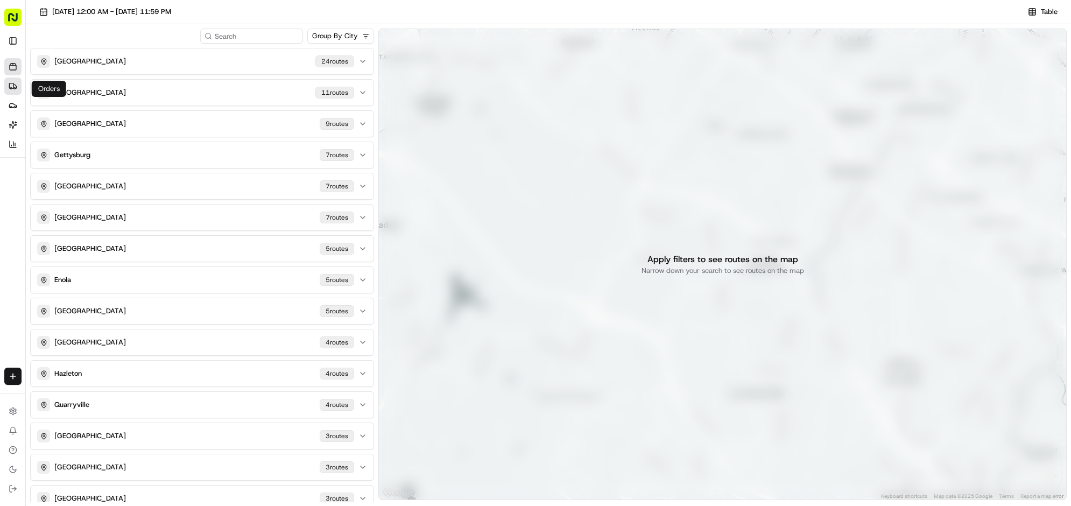 This screenshot has width=1071, height=506. What do you see at coordinates (103, 147) in the screenshot?
I see `p: Welcome 👋` at bounding box center [103, 147].